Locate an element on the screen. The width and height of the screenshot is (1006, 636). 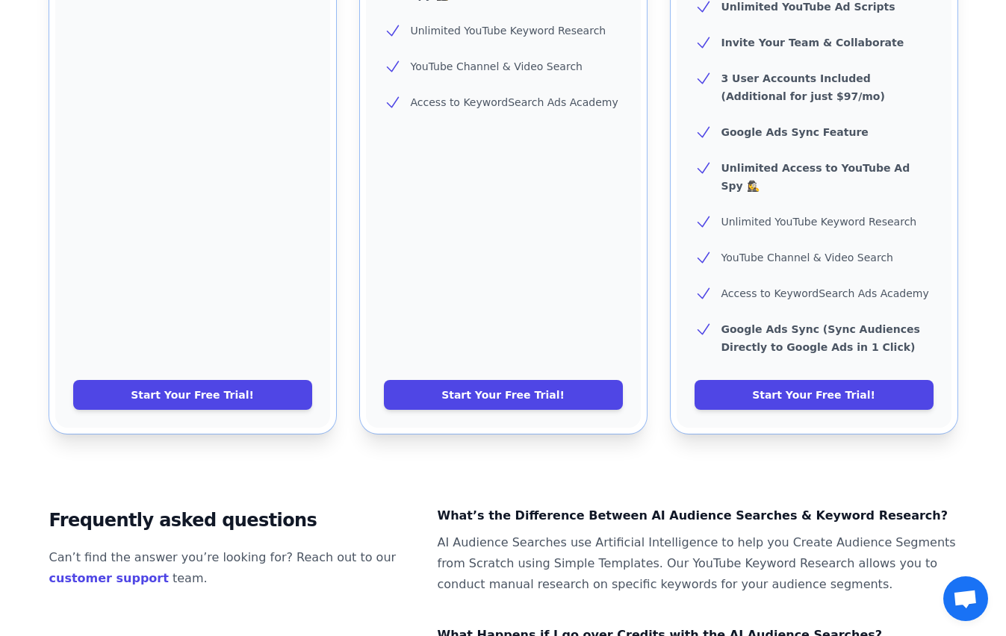
div: Otwarty czat is located at coordinates (965, 599).